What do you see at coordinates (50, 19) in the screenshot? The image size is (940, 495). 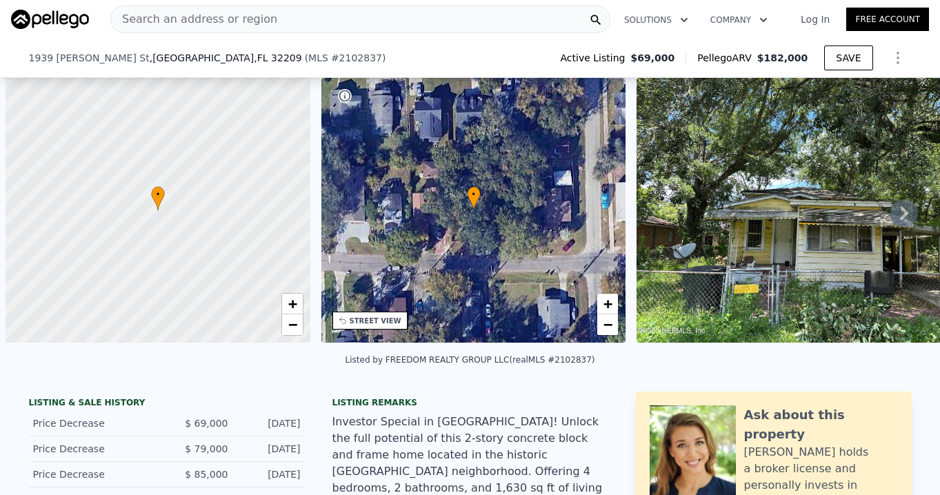 I see `img: Pellego` at bounding box center [50, 19].